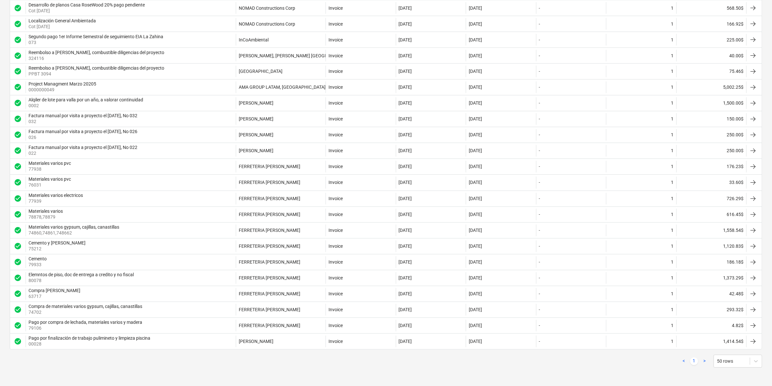 The width and height of the screenshot is (772, 386). What do you see at coordinates (46, 217) in the screenshot?
I see `p: 78878,78879` at bounding box center [46, 217].